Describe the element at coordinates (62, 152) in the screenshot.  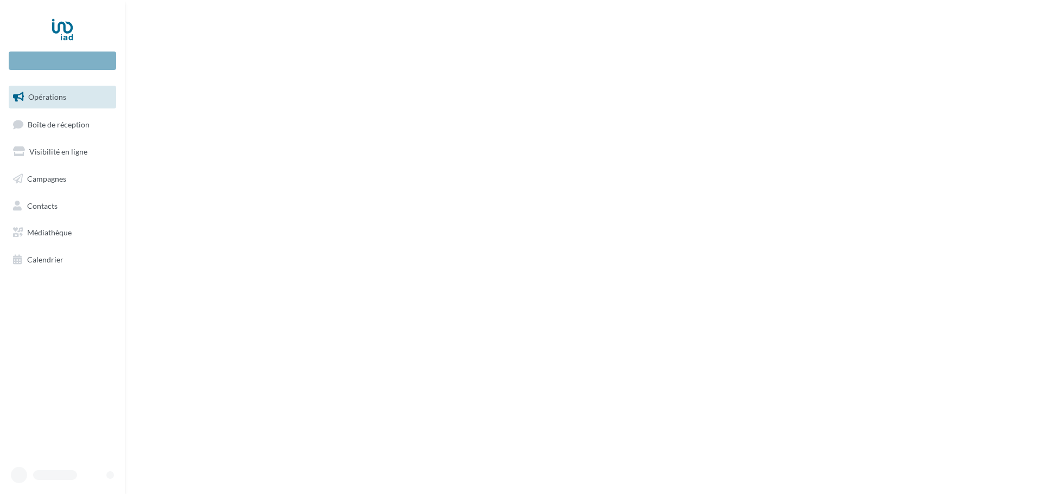
I see `a: Visibilité en ligne` at that location.